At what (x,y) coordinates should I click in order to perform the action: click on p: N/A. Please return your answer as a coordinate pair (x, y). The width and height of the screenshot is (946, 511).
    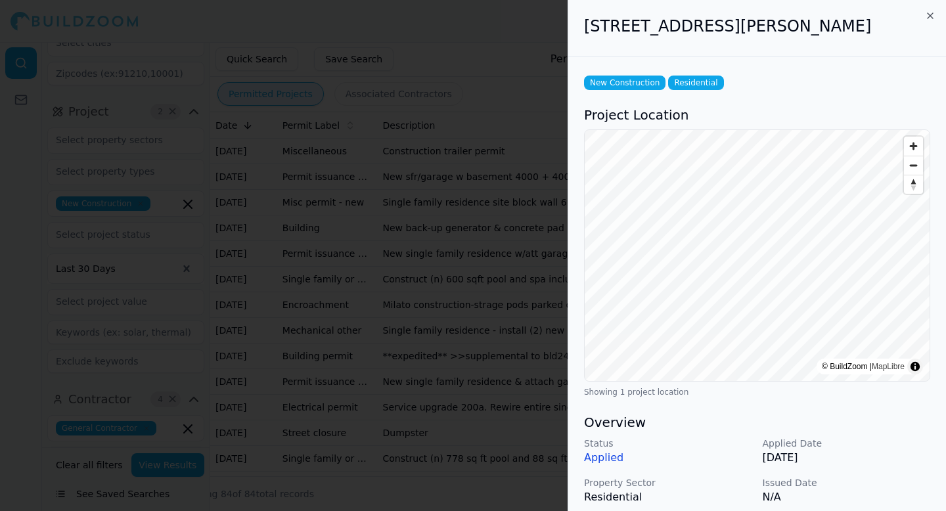
    Looking at the image, I should click on (847, 497).